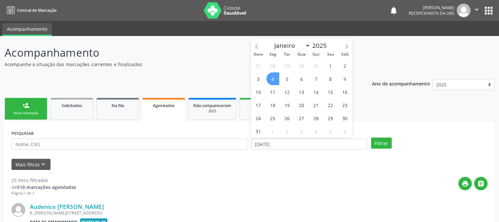  What do you see at coordinates (118, 106) in the screenshot?
I see `span: Na fila` at bounding box center [118, 106].